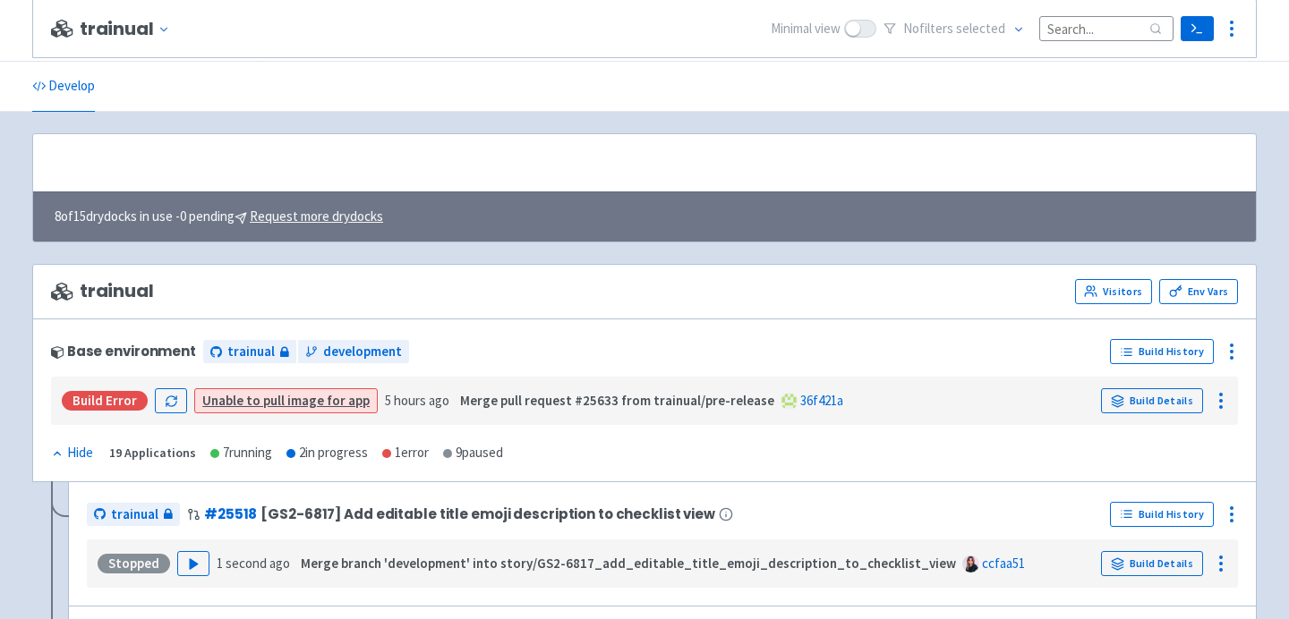  What do you see at coordinates (822, 400) in the screenshot?
I see `a: 36f421a` at bounding box center [822, 400].